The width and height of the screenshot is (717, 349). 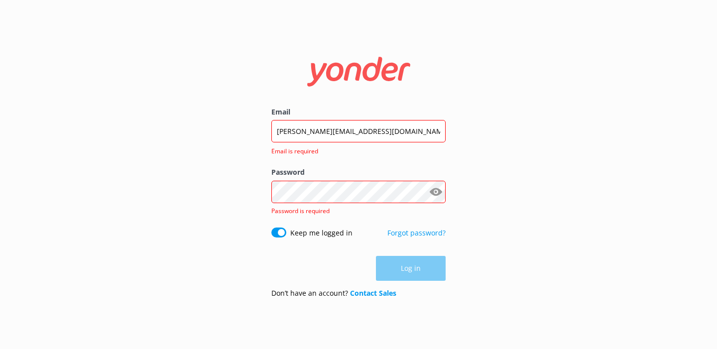 I want to click on input: user@emailaddress.com, so click(x=359, y=131).